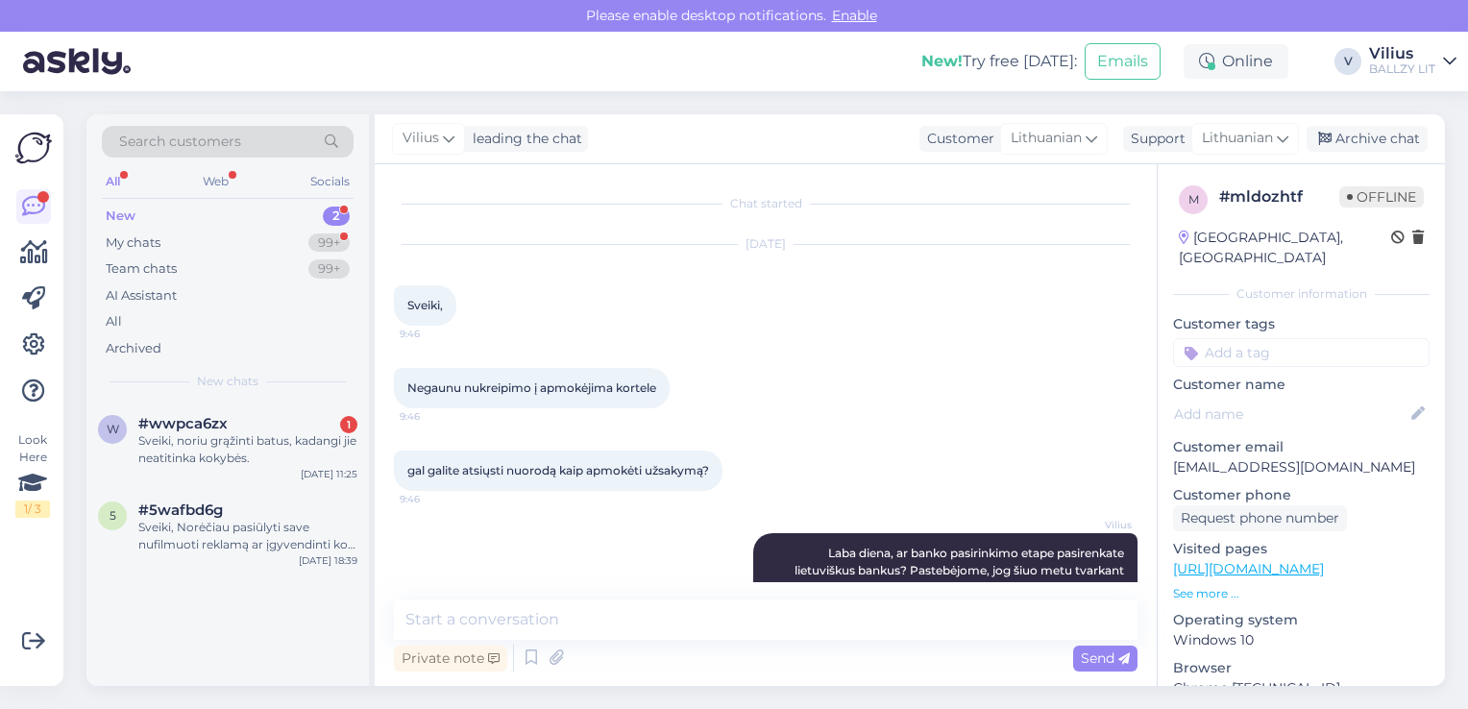 The height and width of the screenshot is (709, 1468). What do you see at coordinates (181, 510) in the screenshot?
I see `span: #5wafbd6g` at bounding box center [181, 510].